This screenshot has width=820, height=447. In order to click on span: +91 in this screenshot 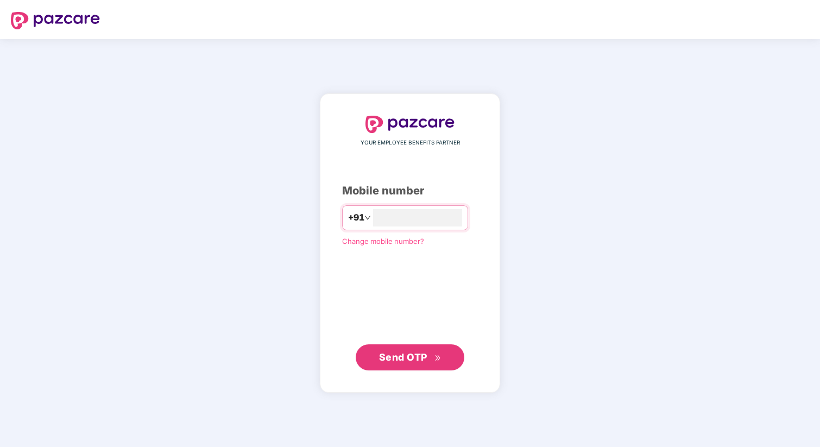, I will do `click(356, 217)`.